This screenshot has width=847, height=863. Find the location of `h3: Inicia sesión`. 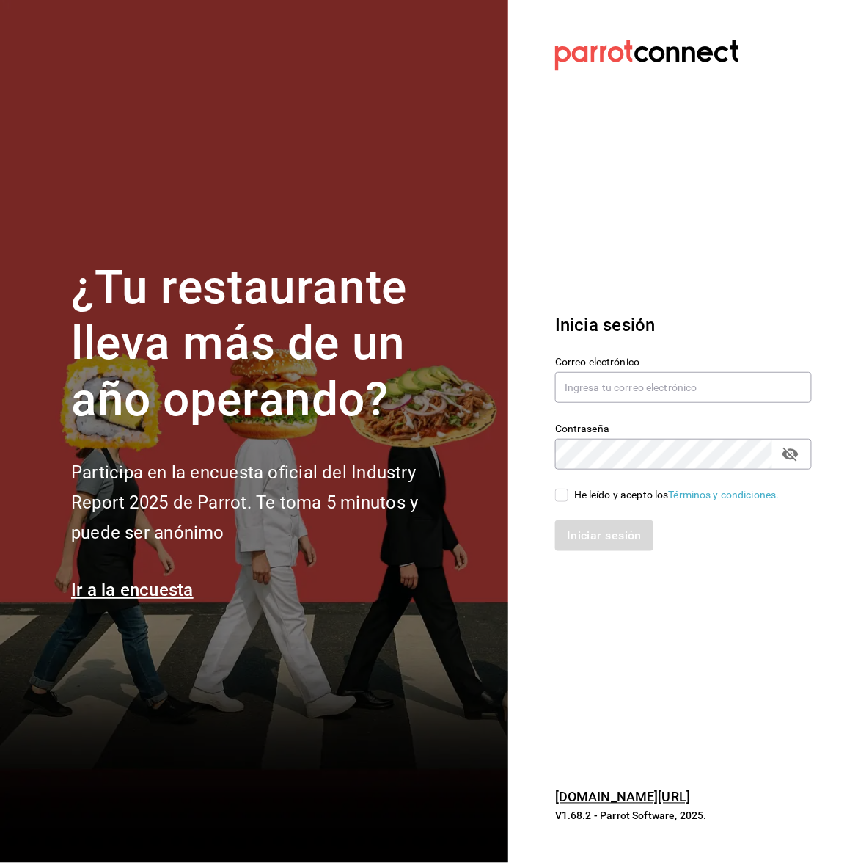

h3: Inicia sesión is located at coordinates (684, 325).